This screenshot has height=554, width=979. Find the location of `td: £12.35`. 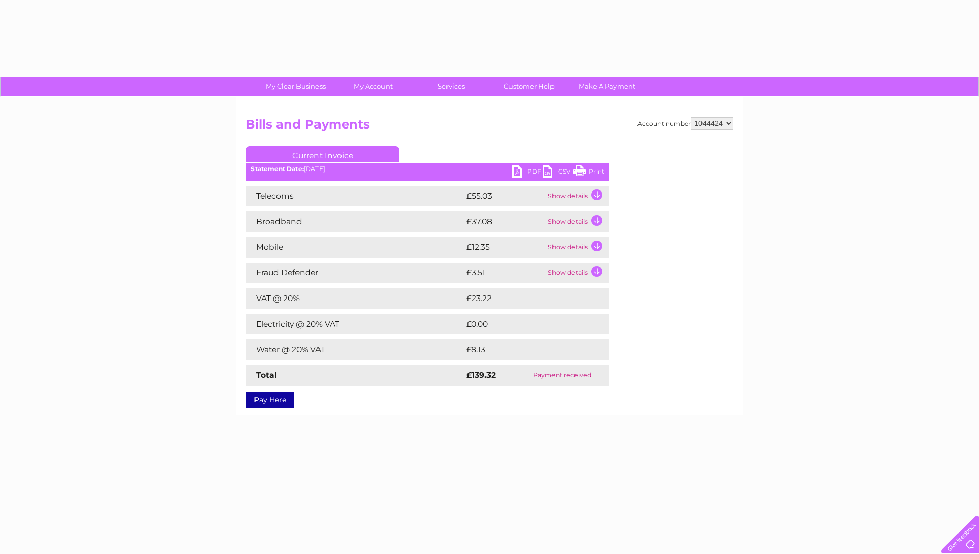

td: £12.35 is located at coordinates (505, 247).